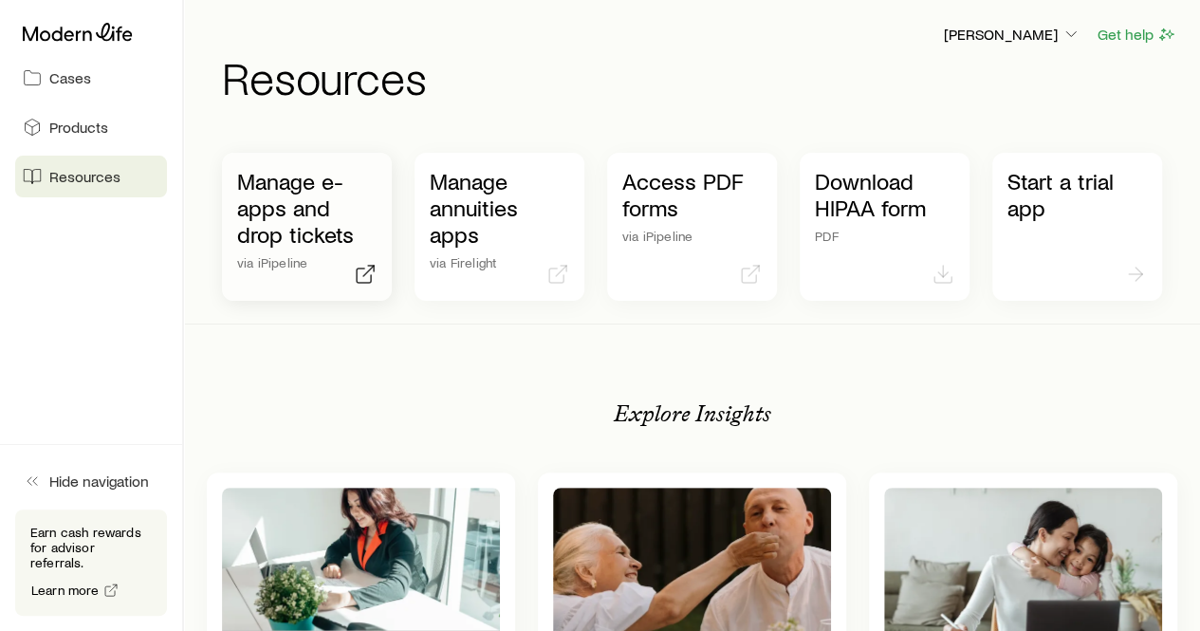 The image size is (1200, 631). Describe the element at coordinates (1136, 34) in the screenshot. I see `button: Get help` at that location.